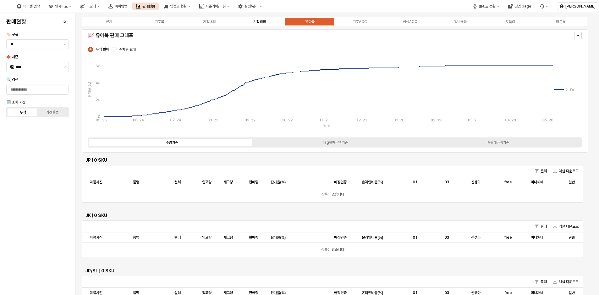 The image size is (599, 295). I want to click on div: 토들러, so click(510, 22).